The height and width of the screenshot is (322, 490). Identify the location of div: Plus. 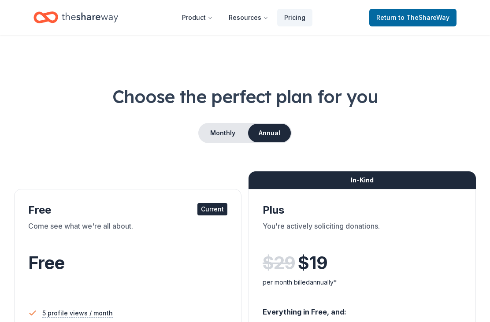
(362, 210).